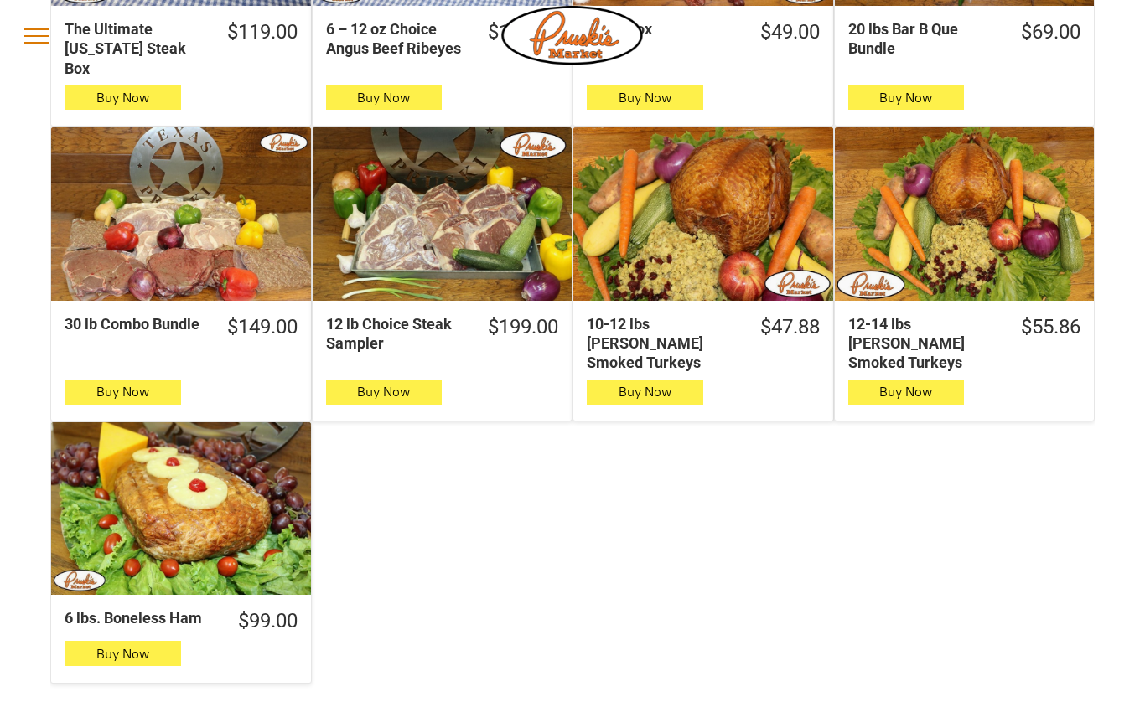 This screenshot has height=723, width=1145. Describe the element at coordinates (523, 327) in the screenshot. I see `div: $199.00` at that location.